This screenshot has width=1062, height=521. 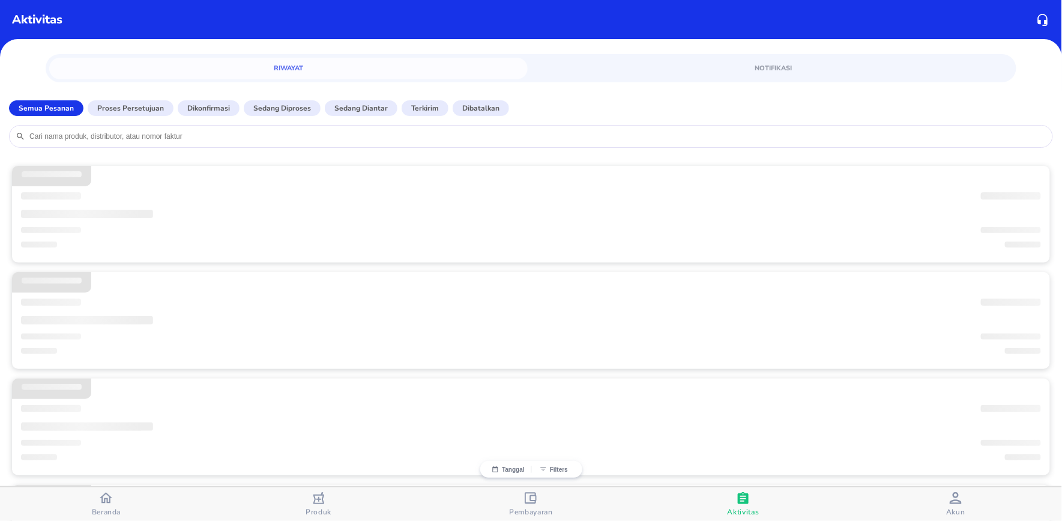 I want to click on span: Aktivitas, so click(x=743, y=512).